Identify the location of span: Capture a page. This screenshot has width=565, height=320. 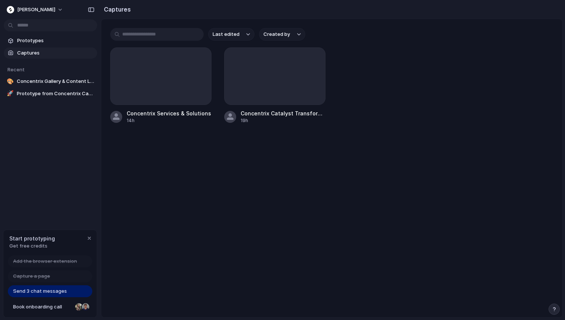
(31, 276).